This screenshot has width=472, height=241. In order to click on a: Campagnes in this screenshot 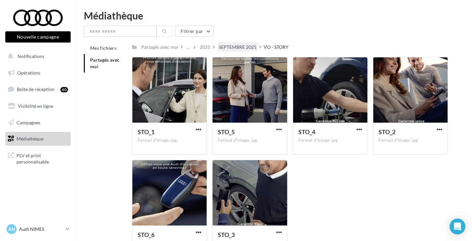, I will do `click(38, 123)`.